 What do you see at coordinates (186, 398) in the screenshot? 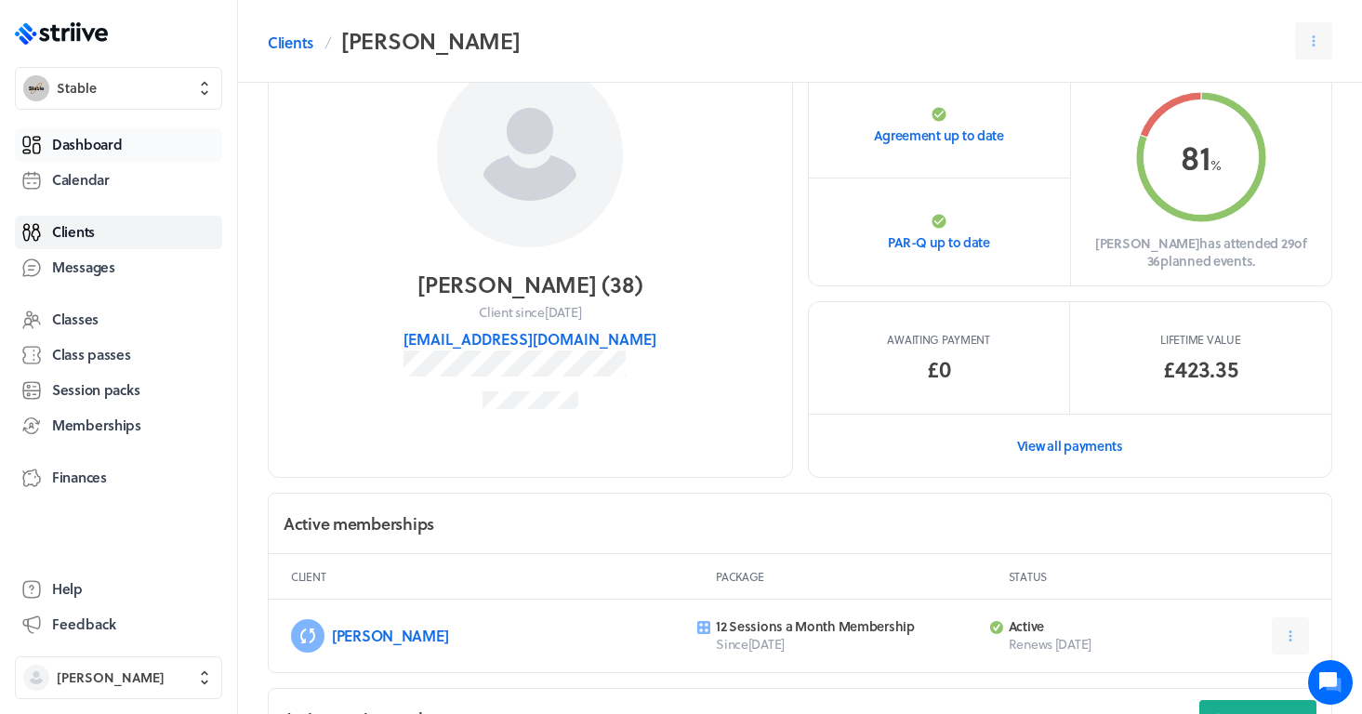
I see `p: Find an answer quickly` at bounding box center [186, 398].